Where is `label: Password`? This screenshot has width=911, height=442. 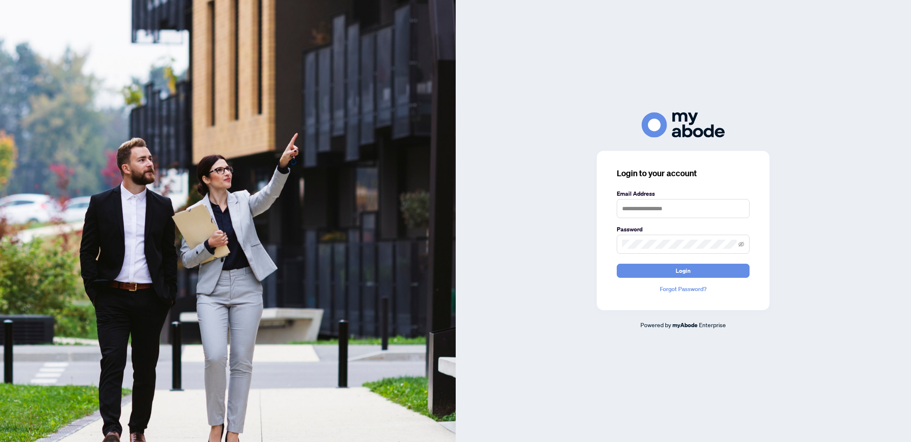
label: Password is located at coordinates (683, 229).